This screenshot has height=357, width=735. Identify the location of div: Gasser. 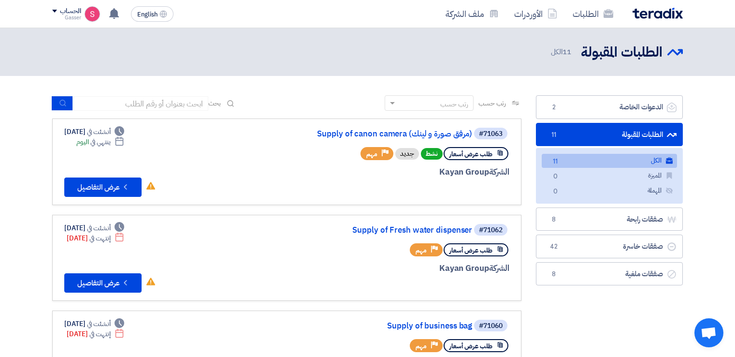
(66, 17).